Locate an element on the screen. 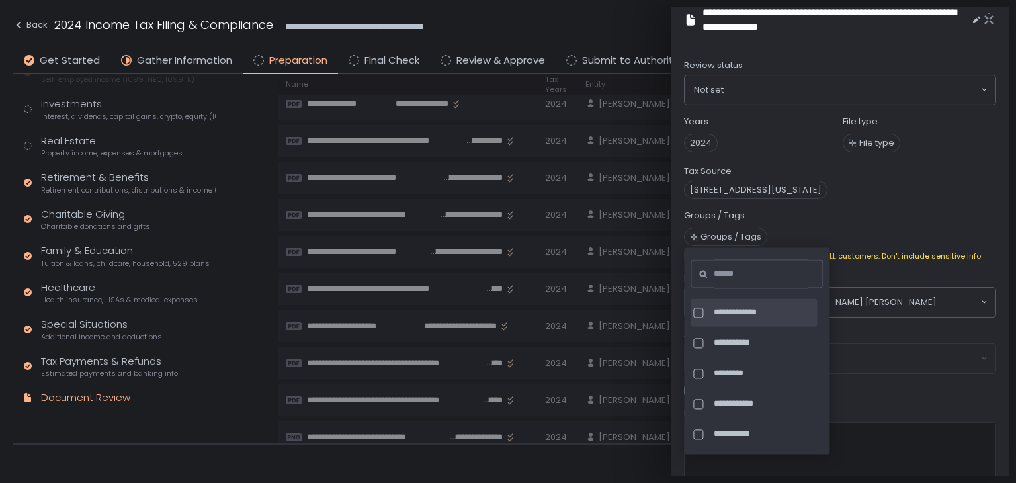 This screenshot has height=483, width=1016. span: Tuition & loans, childcare, household, 529 plans is located at coordinates (125, 263).